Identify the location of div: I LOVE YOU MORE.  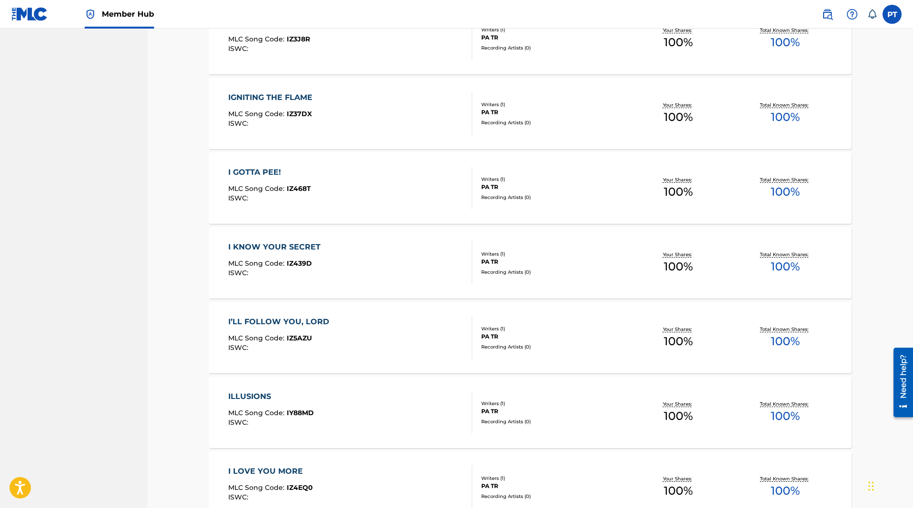
(271, 471).